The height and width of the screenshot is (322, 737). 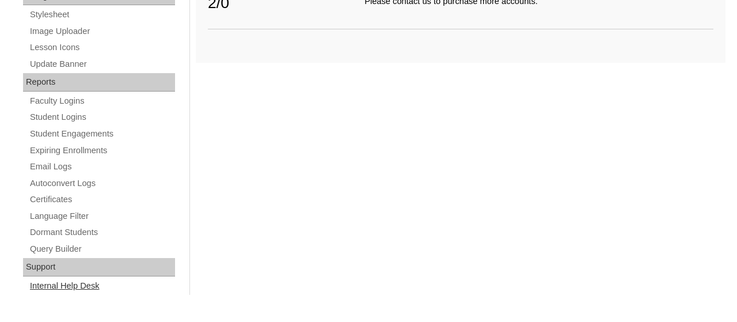 I want to click on a: Certificates, so click(x=102, y=199).